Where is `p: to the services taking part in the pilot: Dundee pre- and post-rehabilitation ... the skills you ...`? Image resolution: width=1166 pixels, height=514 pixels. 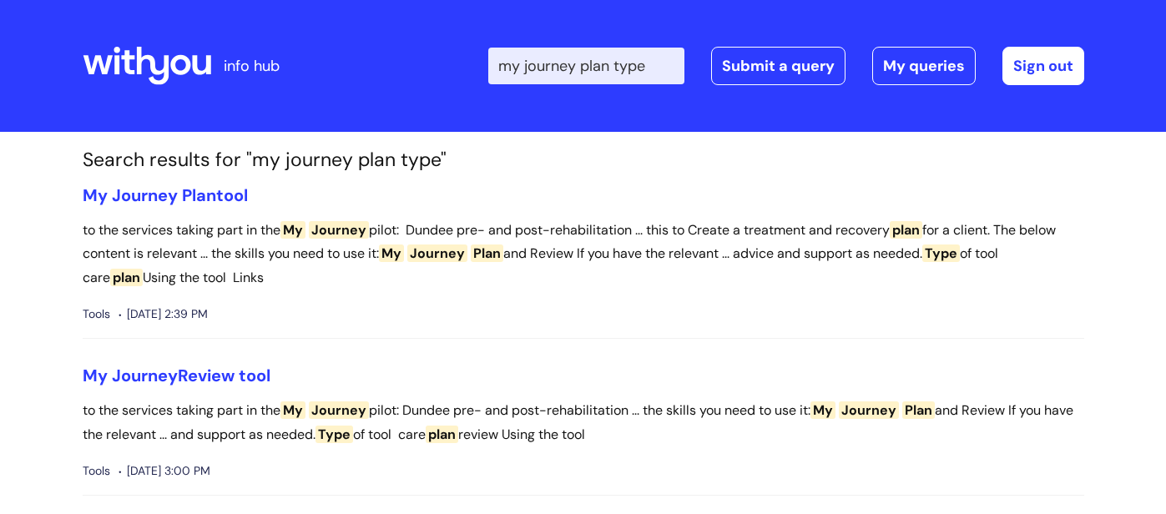
p: to the services taking part in the pilot: Dundee pre- and post-rehabilitation ... the skills you ... is located at coordinates (583, 423).